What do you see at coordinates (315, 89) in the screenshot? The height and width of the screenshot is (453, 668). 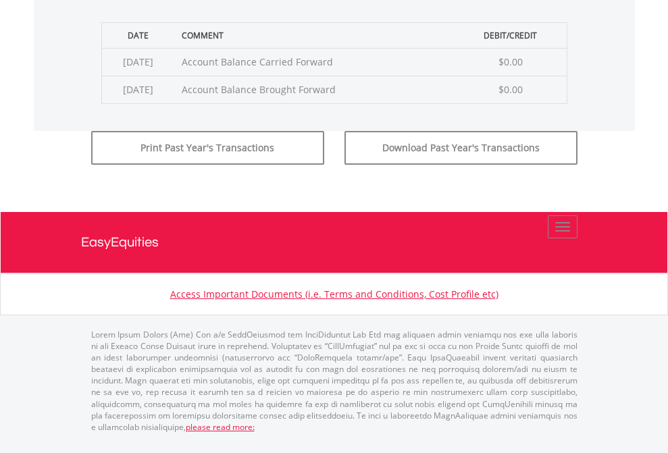 I see `td: Account Balance Brought Forward` at bounding box center [315, 89].